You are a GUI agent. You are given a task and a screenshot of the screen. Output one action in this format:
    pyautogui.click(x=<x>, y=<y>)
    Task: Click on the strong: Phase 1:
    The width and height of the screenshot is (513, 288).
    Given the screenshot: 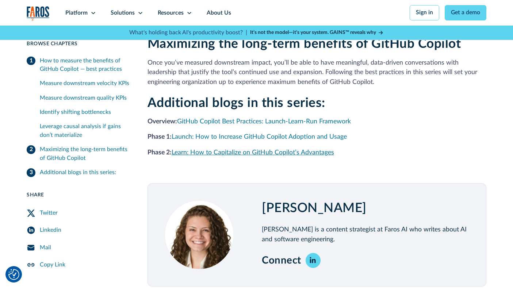 What is the action you would take?
    pyautogui.click(x=160, y=137)
    